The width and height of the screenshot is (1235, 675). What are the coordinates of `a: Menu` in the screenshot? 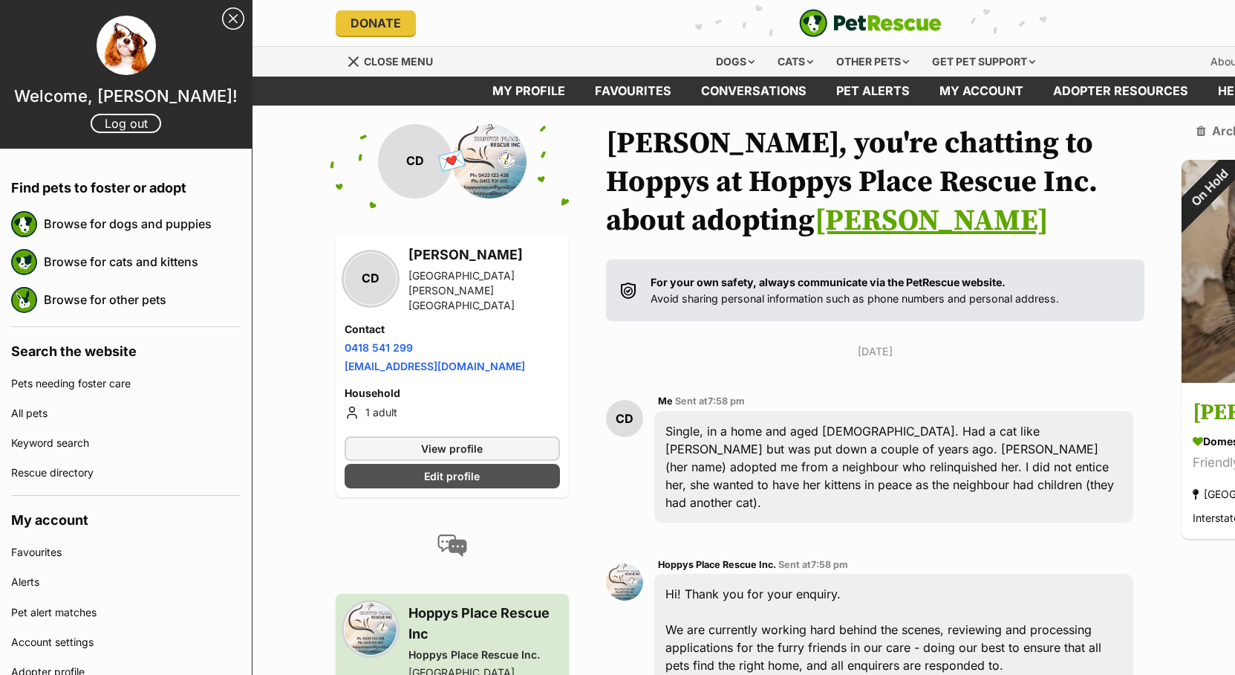 It's located at (395, 60).